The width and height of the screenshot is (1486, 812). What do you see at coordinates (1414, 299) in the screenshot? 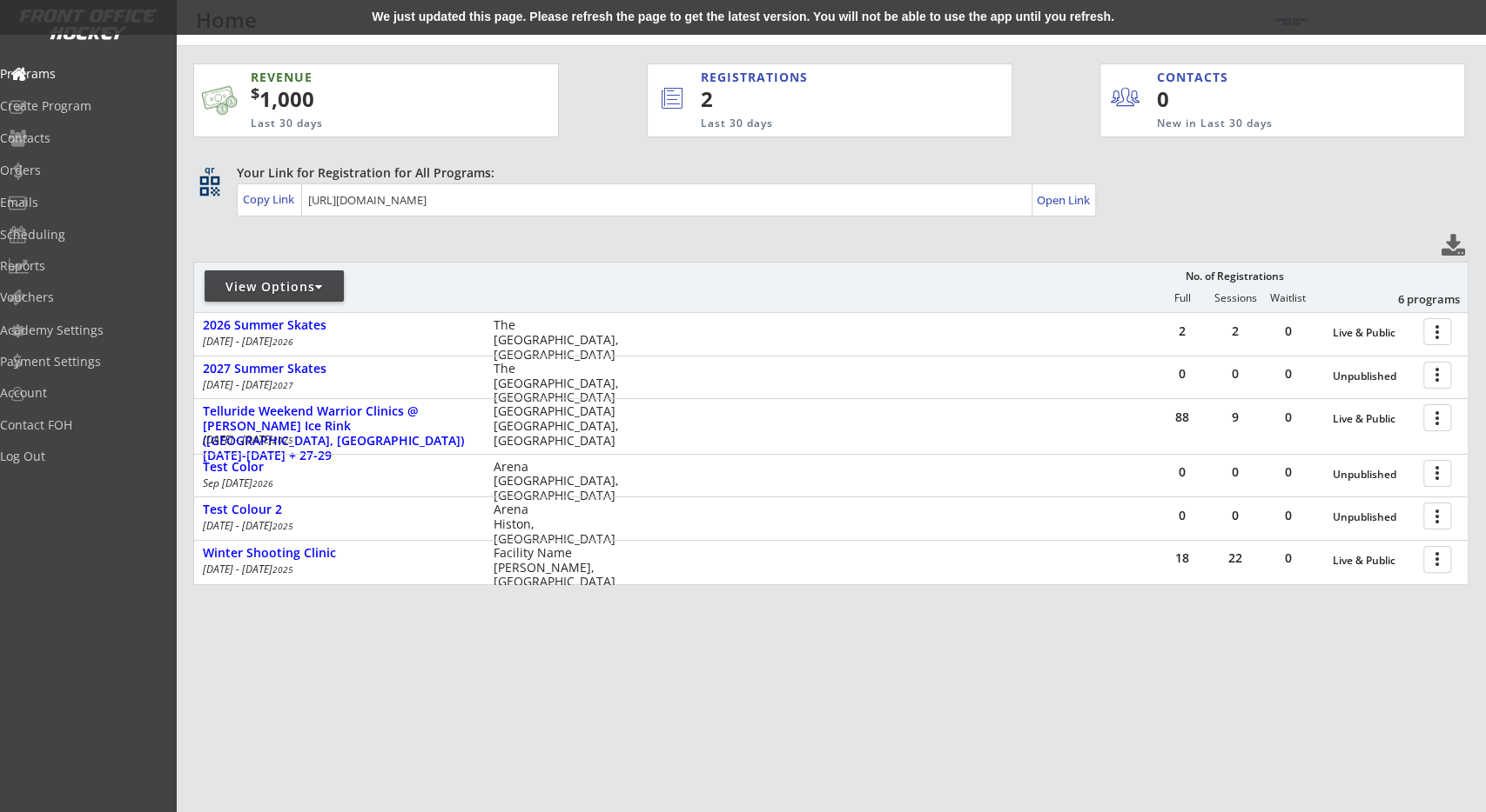
I see `div: 6 programs` at bounding box center [1414, 299].